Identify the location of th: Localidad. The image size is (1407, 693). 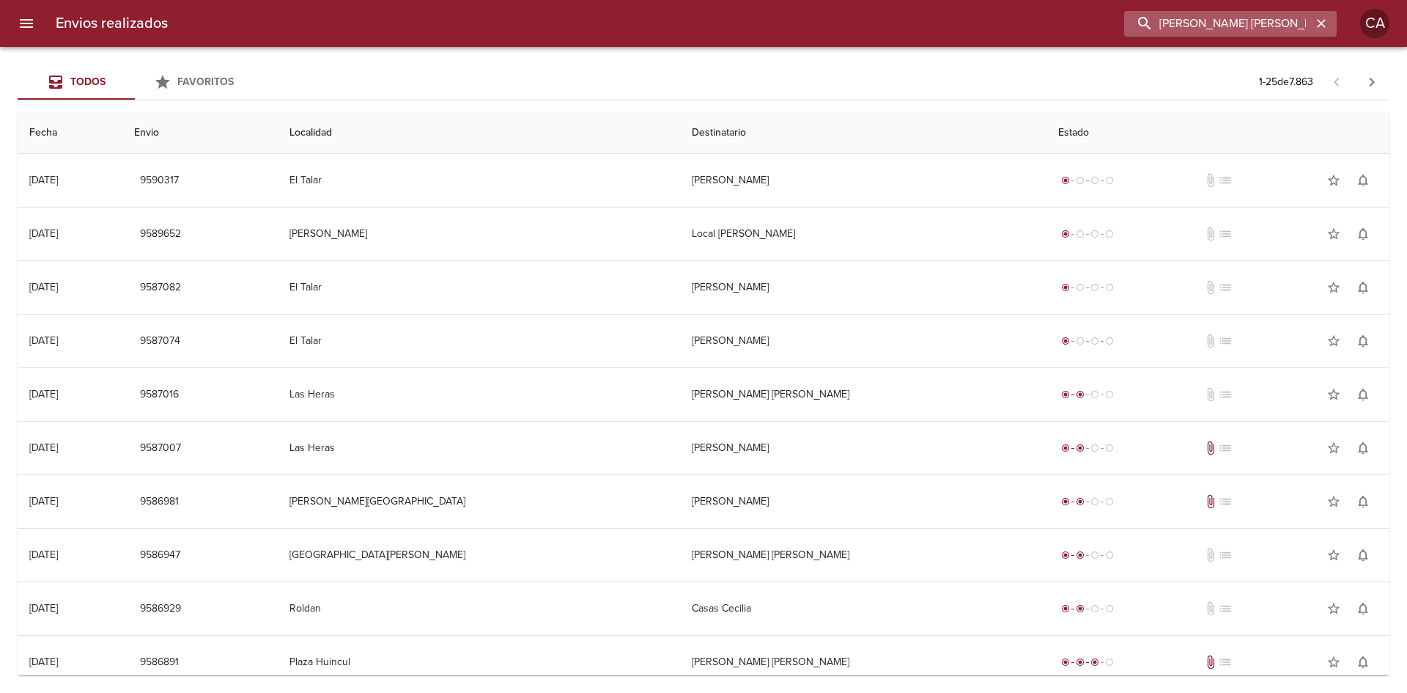
(479, 133).